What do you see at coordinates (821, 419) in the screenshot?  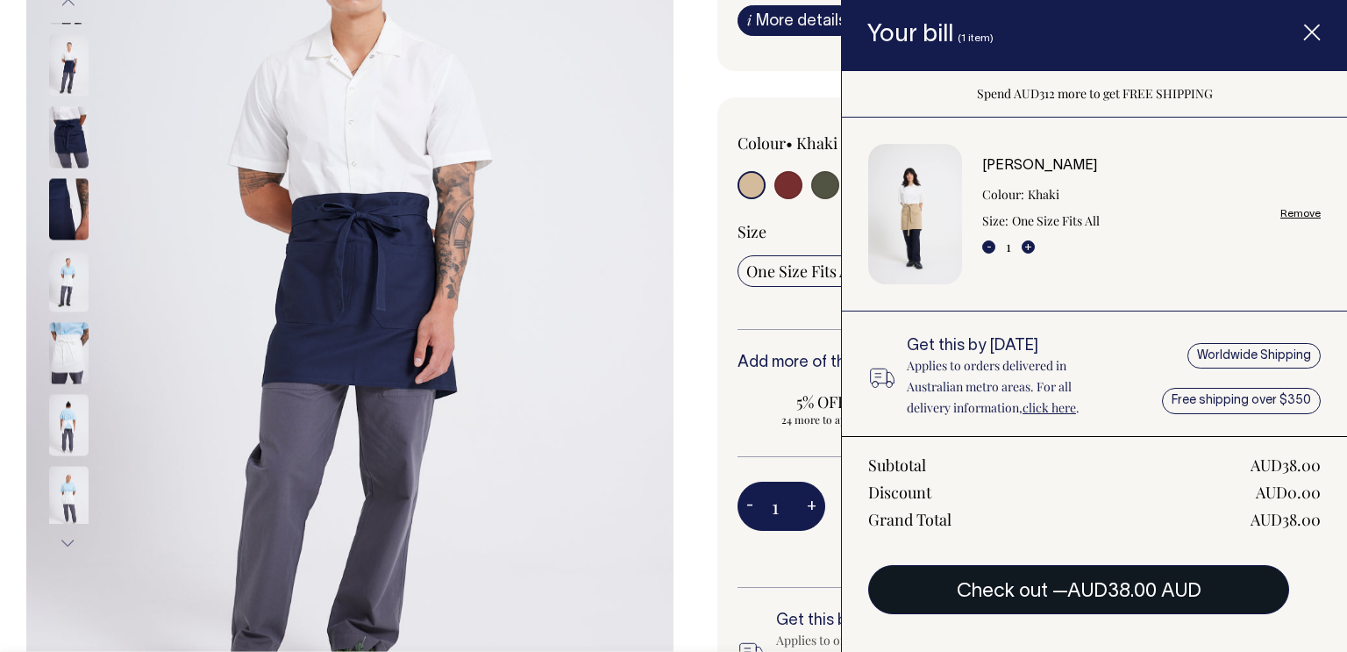 I see `span: 24 more to apply` at bounding box center [821, 419].